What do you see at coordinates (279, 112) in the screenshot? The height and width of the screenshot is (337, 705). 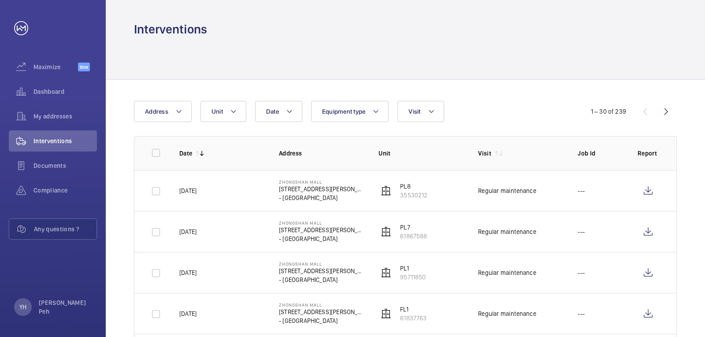 I see `button: Date` at bounding box center [279, 112].